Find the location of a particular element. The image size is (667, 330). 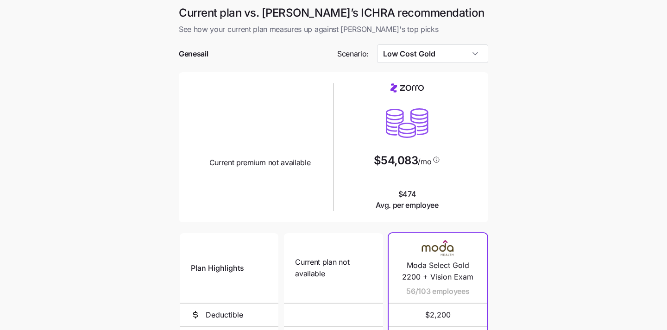

span: Avg. per employee is located at coordinates (407, 205).